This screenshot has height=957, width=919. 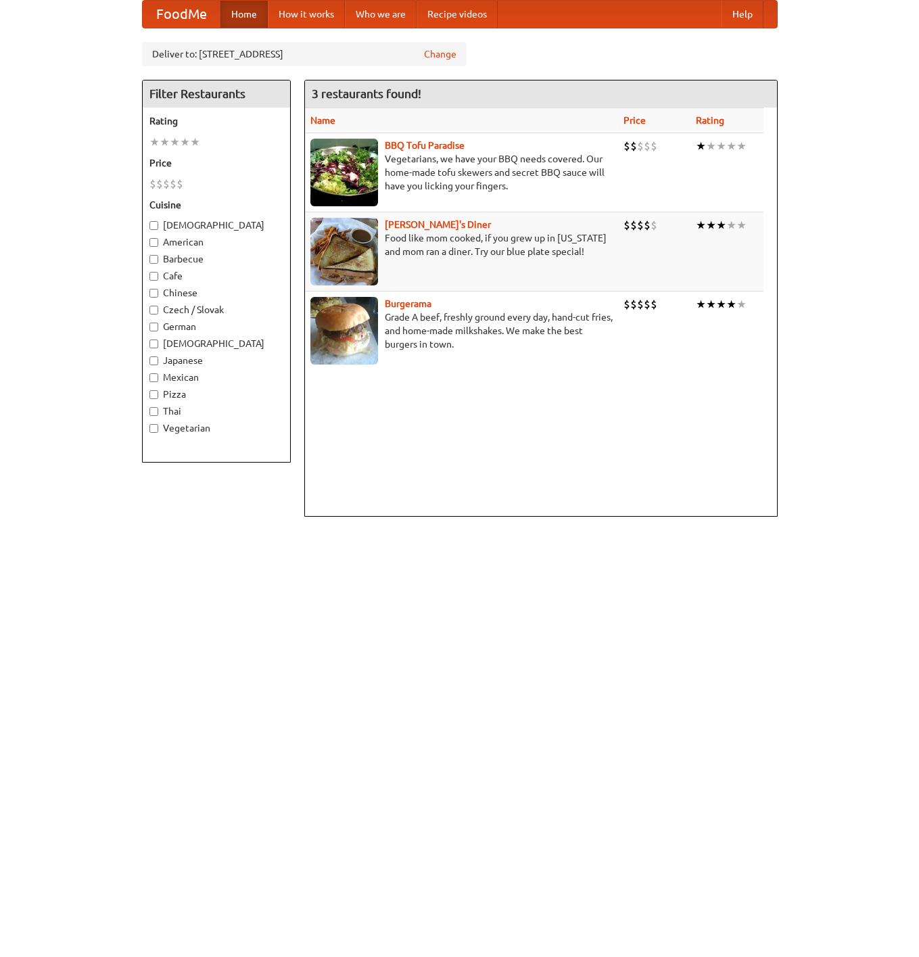 I want to click on b: Burgerama, so click(x=408, y=304).